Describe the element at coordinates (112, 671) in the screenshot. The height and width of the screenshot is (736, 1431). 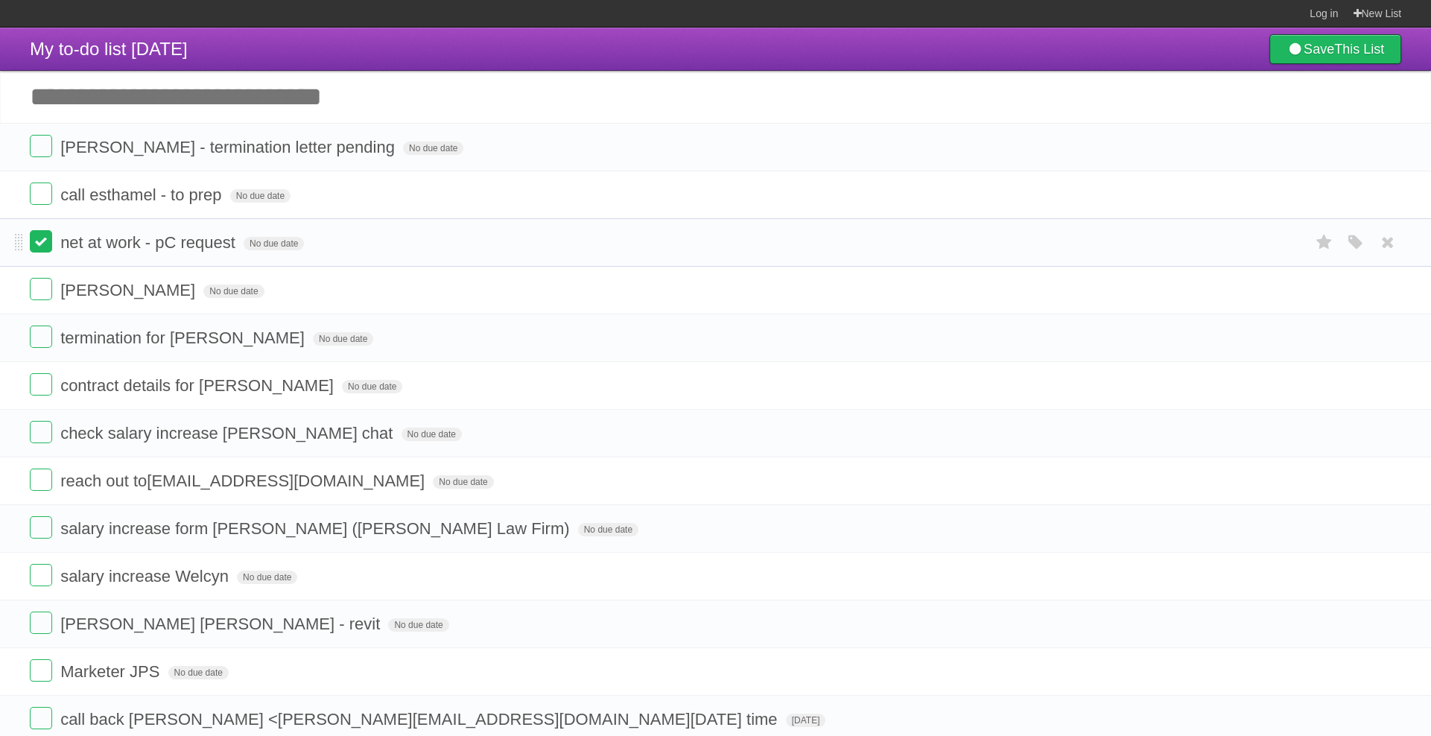
I see `span: Marketer JPS` at that location.